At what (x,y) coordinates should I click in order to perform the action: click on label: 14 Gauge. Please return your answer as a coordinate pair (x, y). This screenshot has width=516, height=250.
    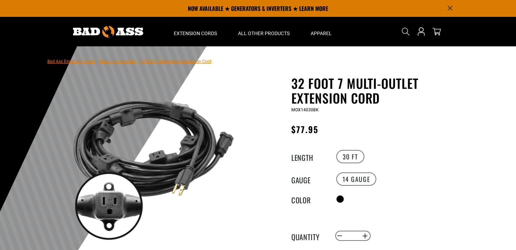
    Looking at the image, I should click on (356, 179).